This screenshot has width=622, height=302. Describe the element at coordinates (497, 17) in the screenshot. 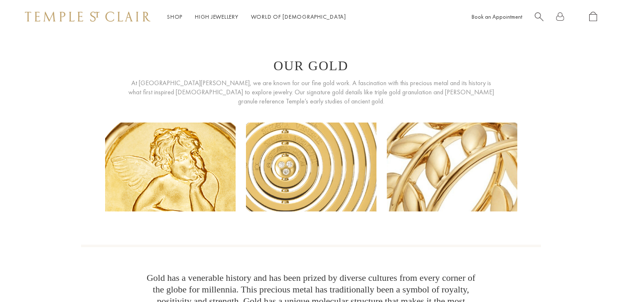

I see `a: Book an Appointment` at that location.